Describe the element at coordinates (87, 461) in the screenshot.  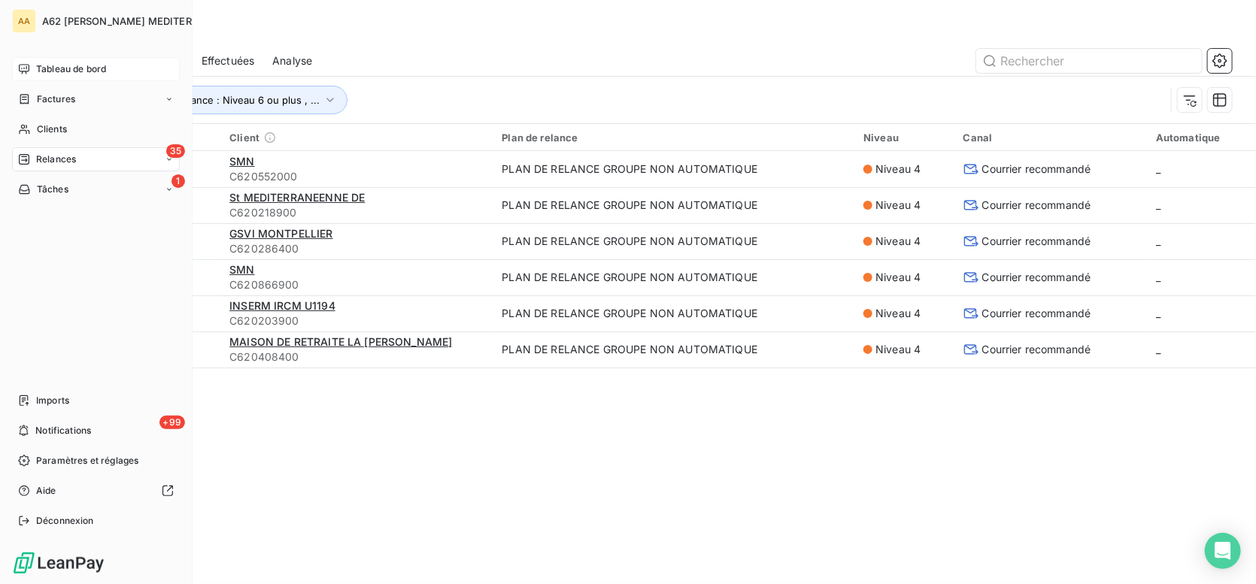
I see `span: Paramètres et réglages` at that location.